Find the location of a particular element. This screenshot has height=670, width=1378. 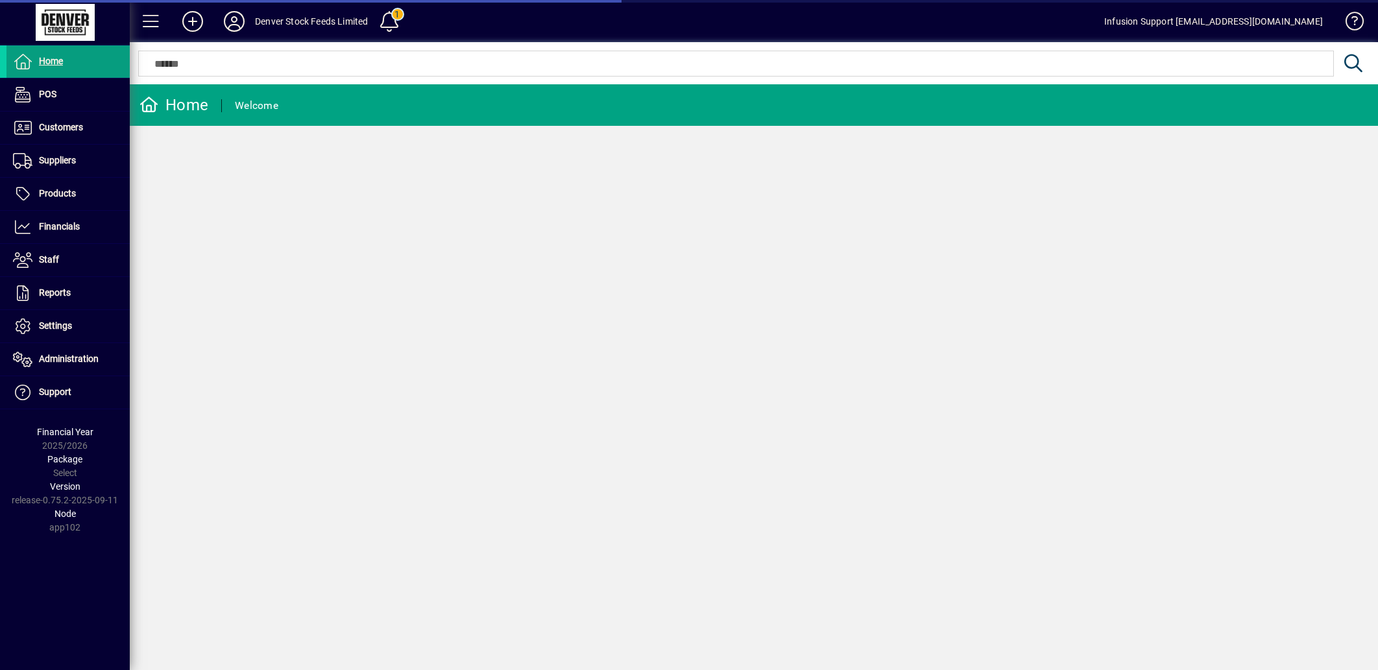

div: Welcome is located at coordinates (256, 106).